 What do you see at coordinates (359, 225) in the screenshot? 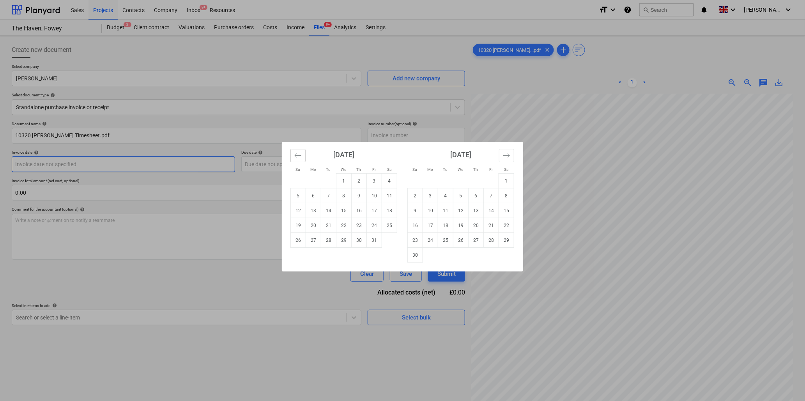
I see `td: Thursday, October 23, 2025` at bounding box center [359, 225].